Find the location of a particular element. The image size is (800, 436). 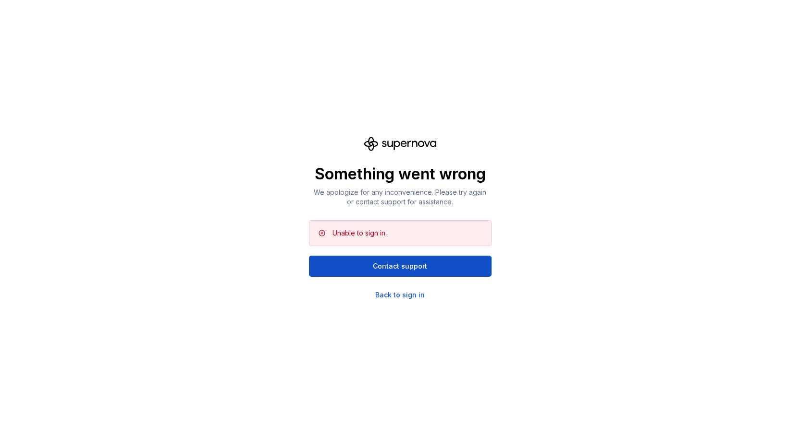

p: We apologize for any inconvenience. Please try again or contact support for assistance. is located at coordinates (400, 197).